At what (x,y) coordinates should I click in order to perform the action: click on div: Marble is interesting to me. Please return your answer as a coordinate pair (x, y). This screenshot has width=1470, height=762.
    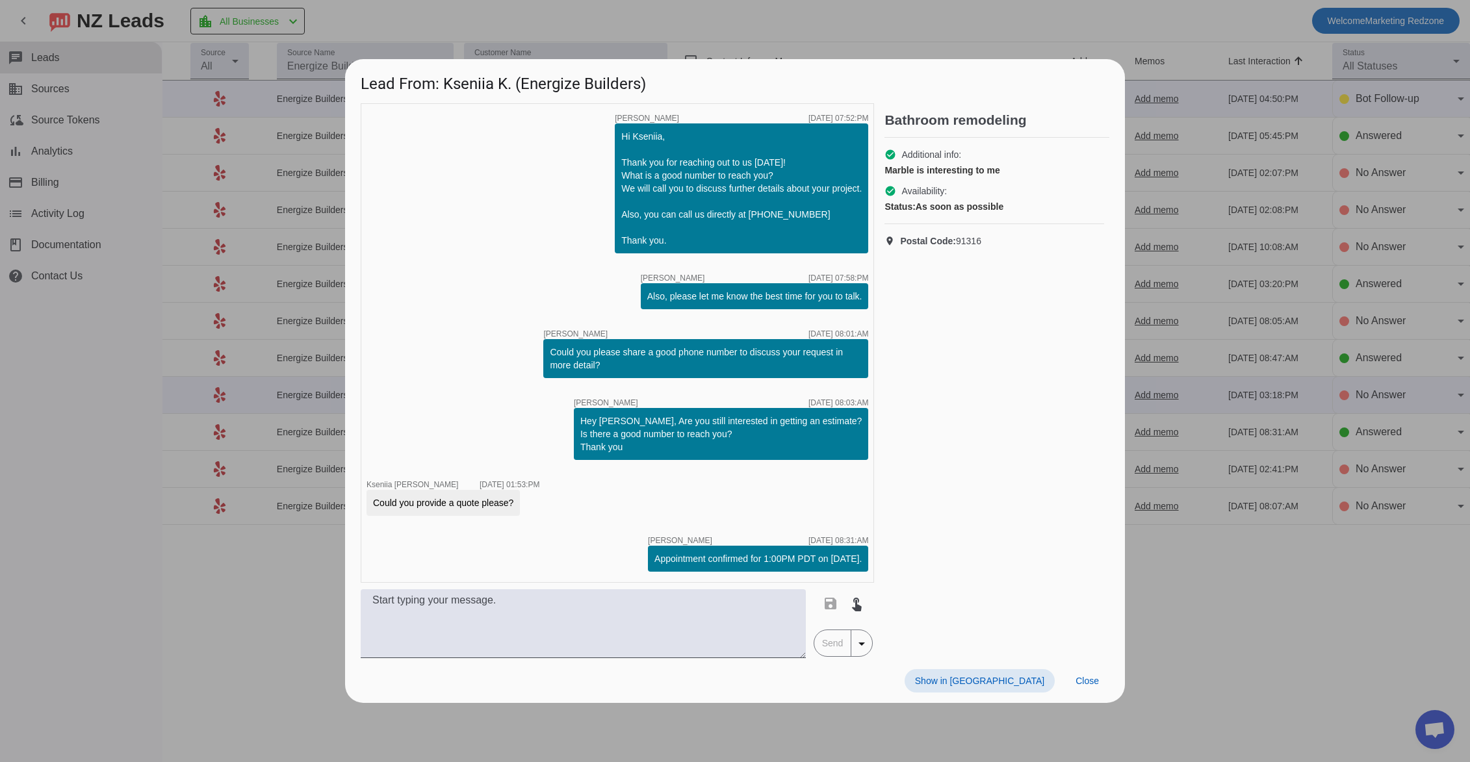
    Looking at the image, I should click on (994, 170).